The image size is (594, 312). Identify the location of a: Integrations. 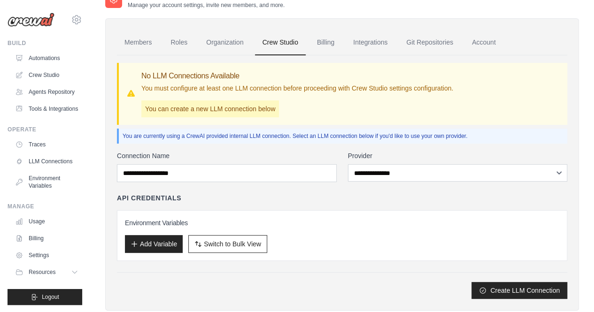
(370, 43).